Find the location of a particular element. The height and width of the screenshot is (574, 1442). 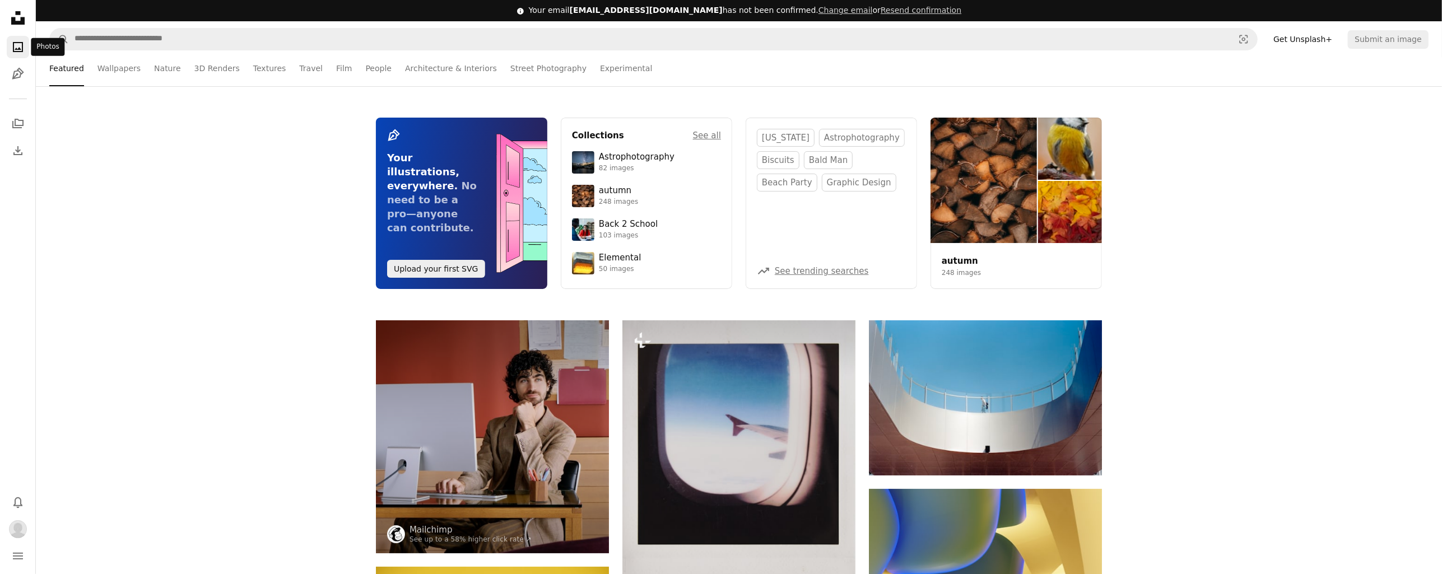

a: Back 2 School103 images is located at coordinates (646, 230).